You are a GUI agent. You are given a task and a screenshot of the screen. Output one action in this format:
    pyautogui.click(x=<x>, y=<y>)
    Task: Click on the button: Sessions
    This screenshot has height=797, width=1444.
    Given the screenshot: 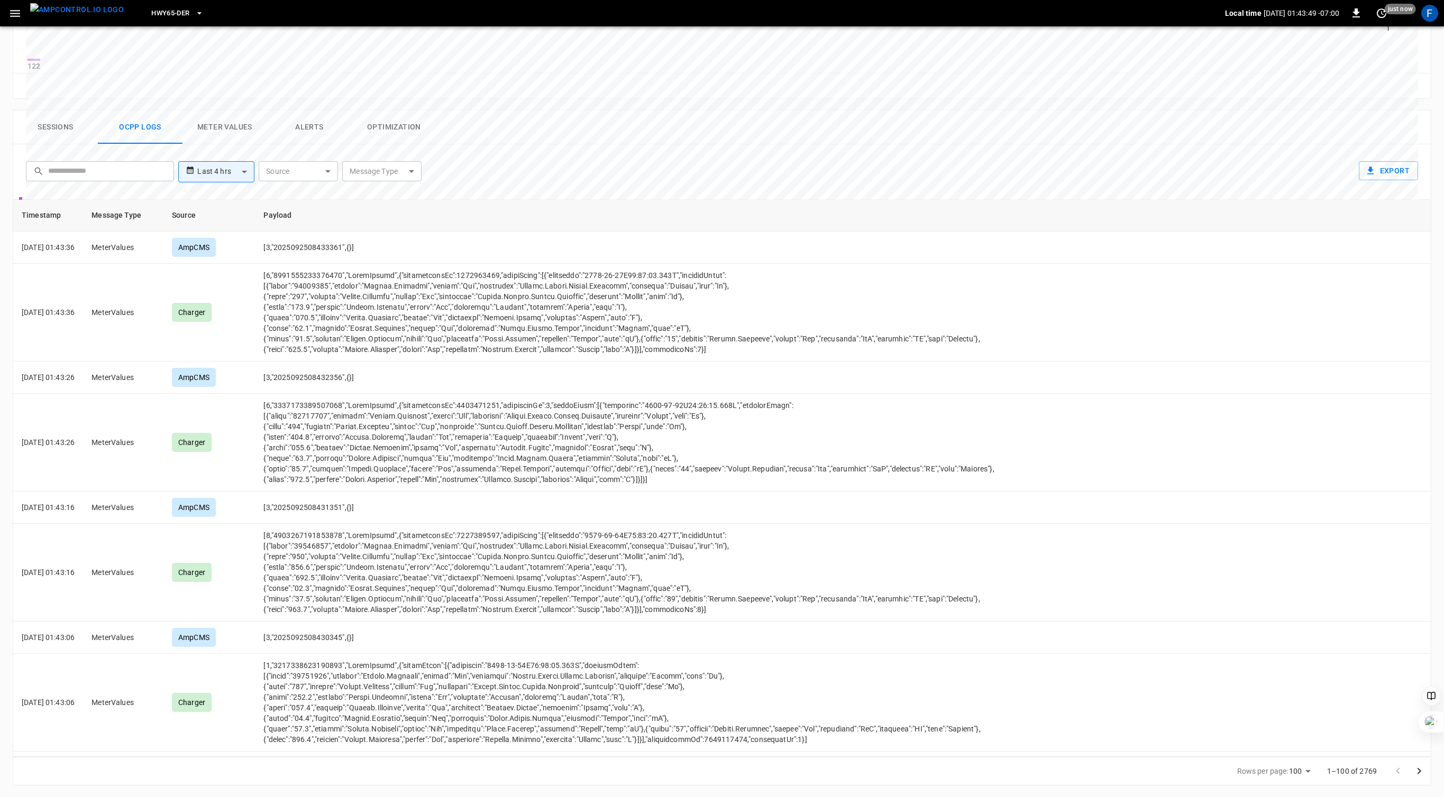 What is the action you would take?
    pyautogui.click(x=56, y=127)
    